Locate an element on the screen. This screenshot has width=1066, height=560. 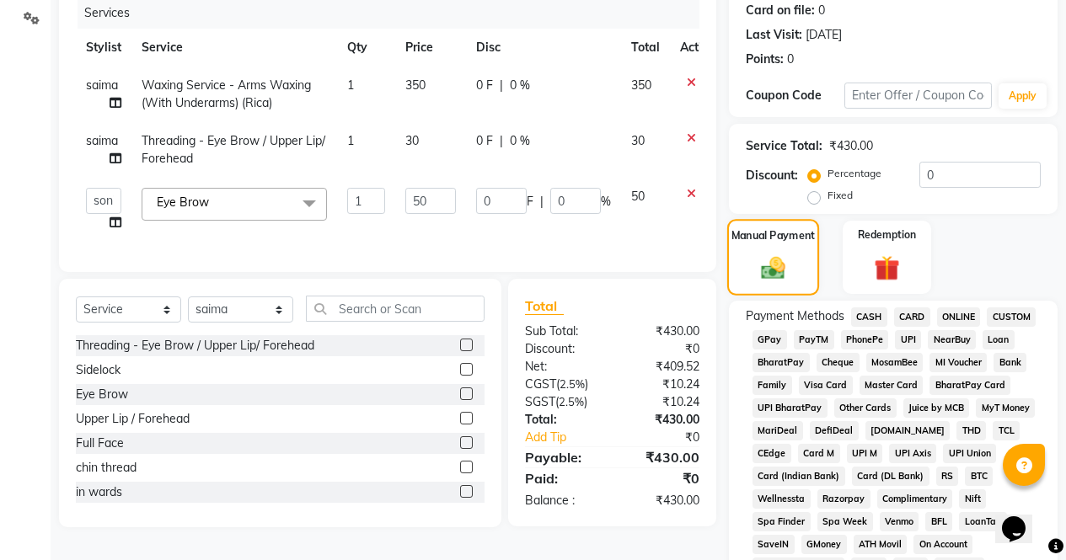
div: Paid: is located at coordinates (562, 479).